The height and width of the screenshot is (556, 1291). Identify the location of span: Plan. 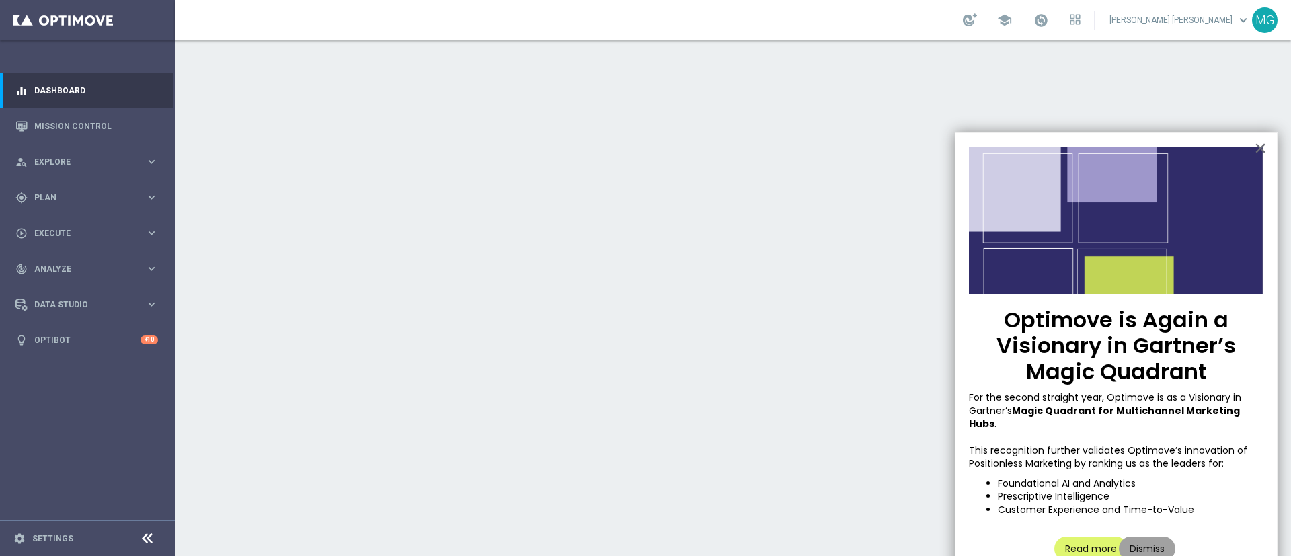
(89, 198).